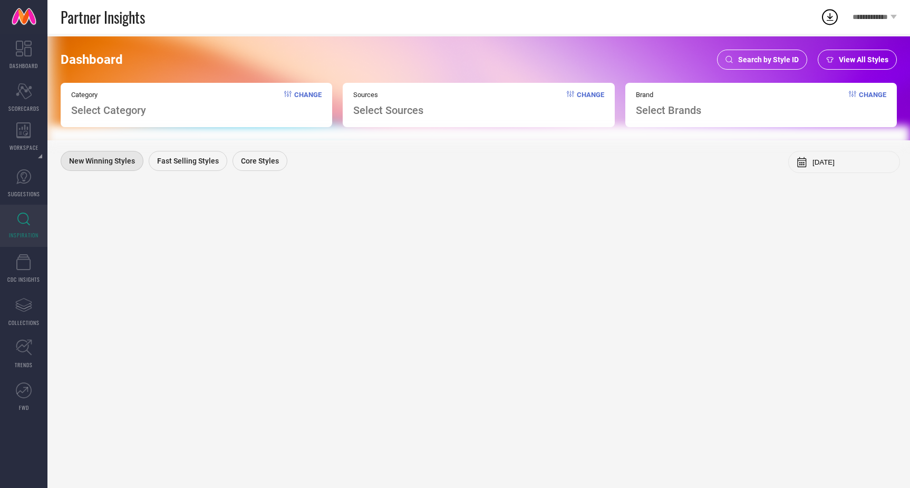 The width and height of the screenshot is (910, 488). I want to click on span: Category, so click(109, 94).